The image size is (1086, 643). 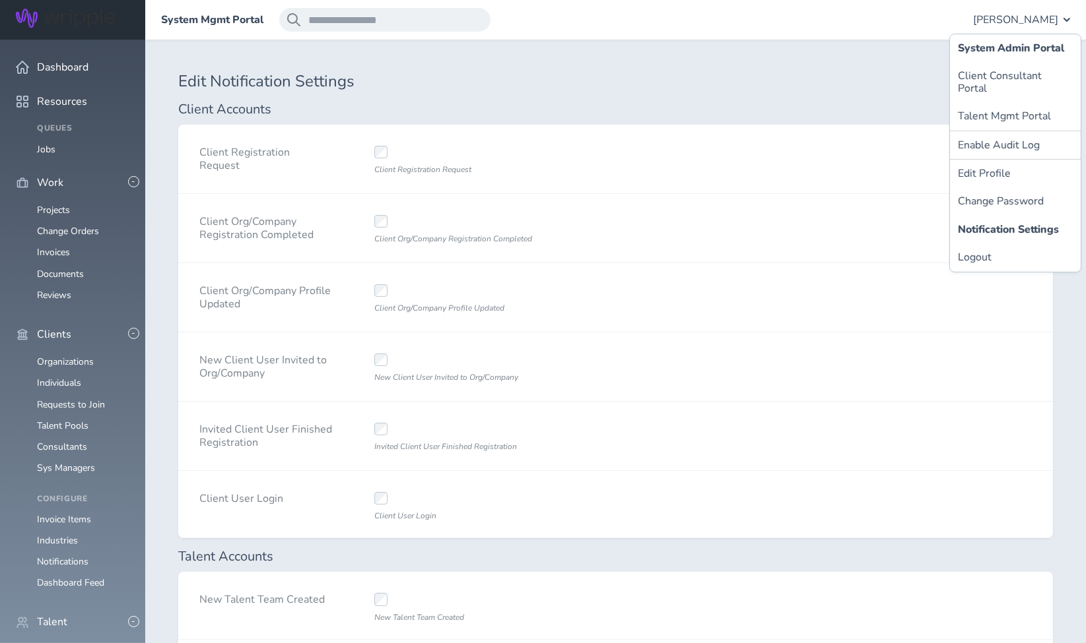 What do you see at coordinates (265, 156) in the screenshot?
I see `label: Client Registration Request` at bounding box center [265, 156].